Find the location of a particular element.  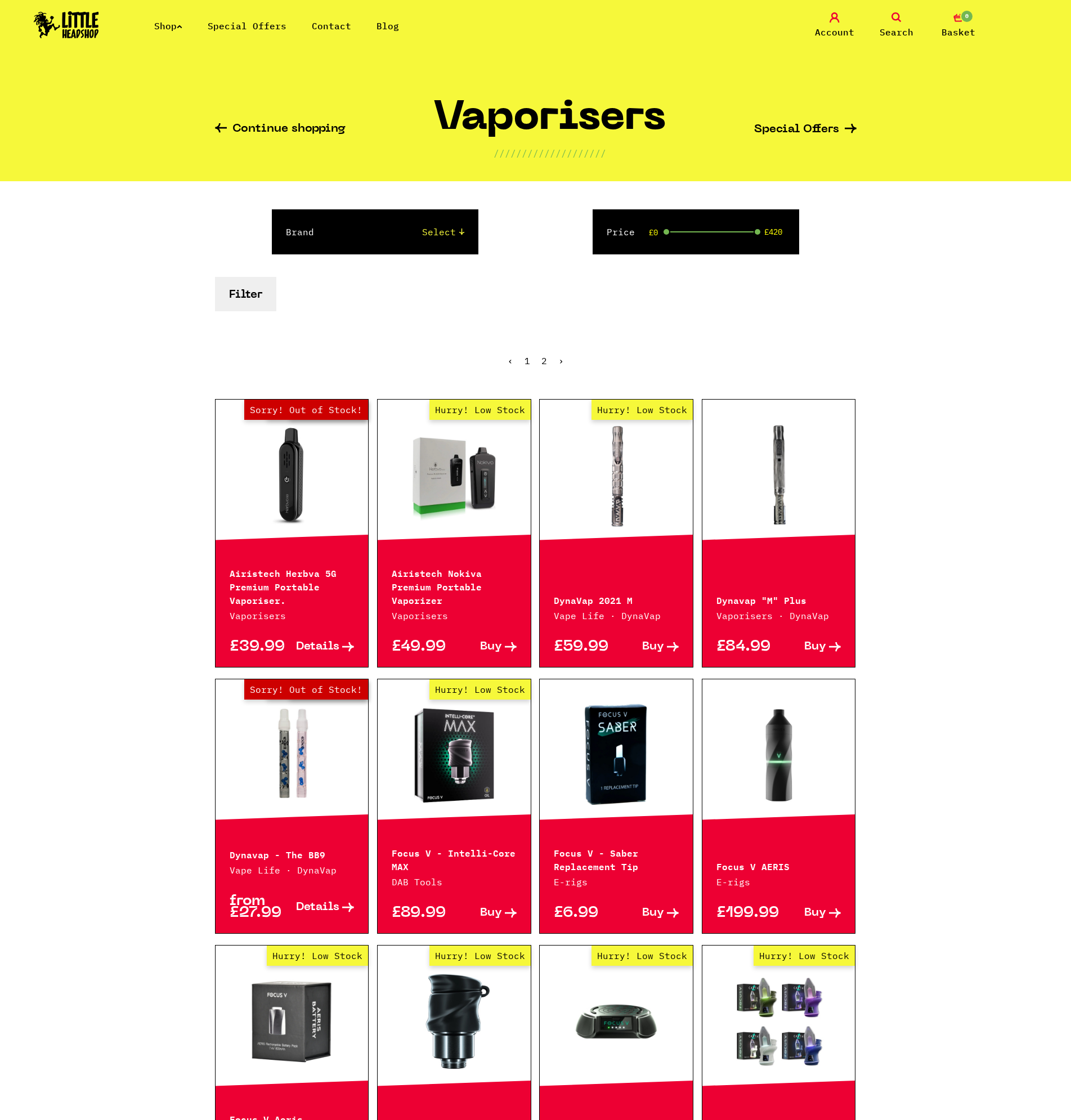

span: 1 is located at coordinates (527, 361).